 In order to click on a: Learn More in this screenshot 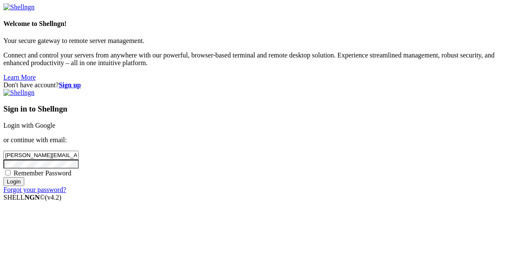, I will do `click(20, 77)`.